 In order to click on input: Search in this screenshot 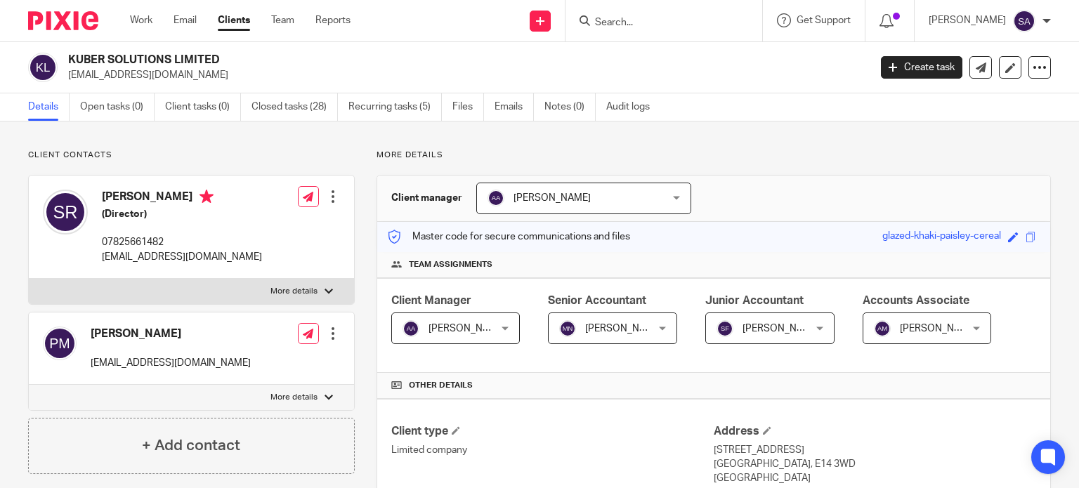, I will do `click(657, 23)`.